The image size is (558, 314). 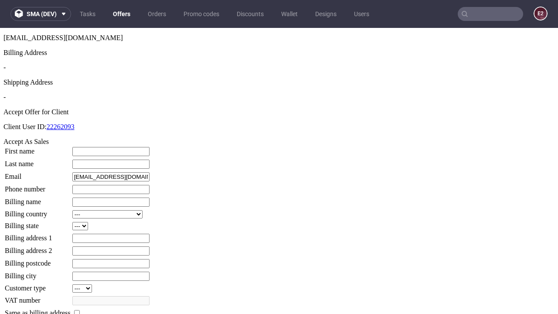 I want to click on a: Wallet, so click(x=289, y=14).